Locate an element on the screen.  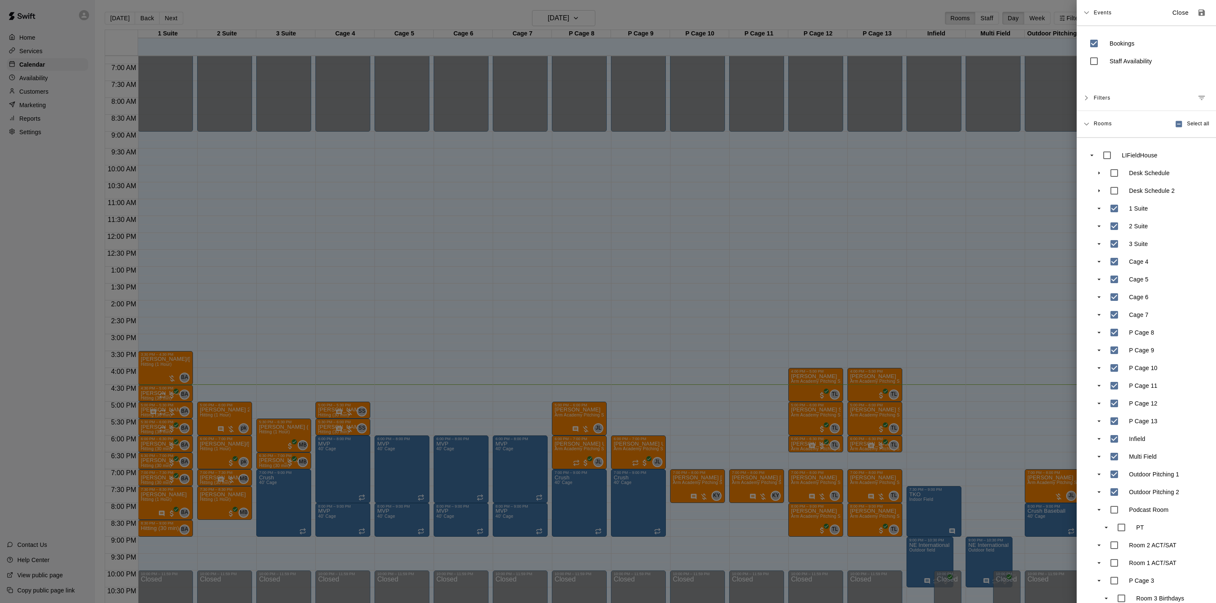
p: Podcast Room is located at coordinates (1149, 510).